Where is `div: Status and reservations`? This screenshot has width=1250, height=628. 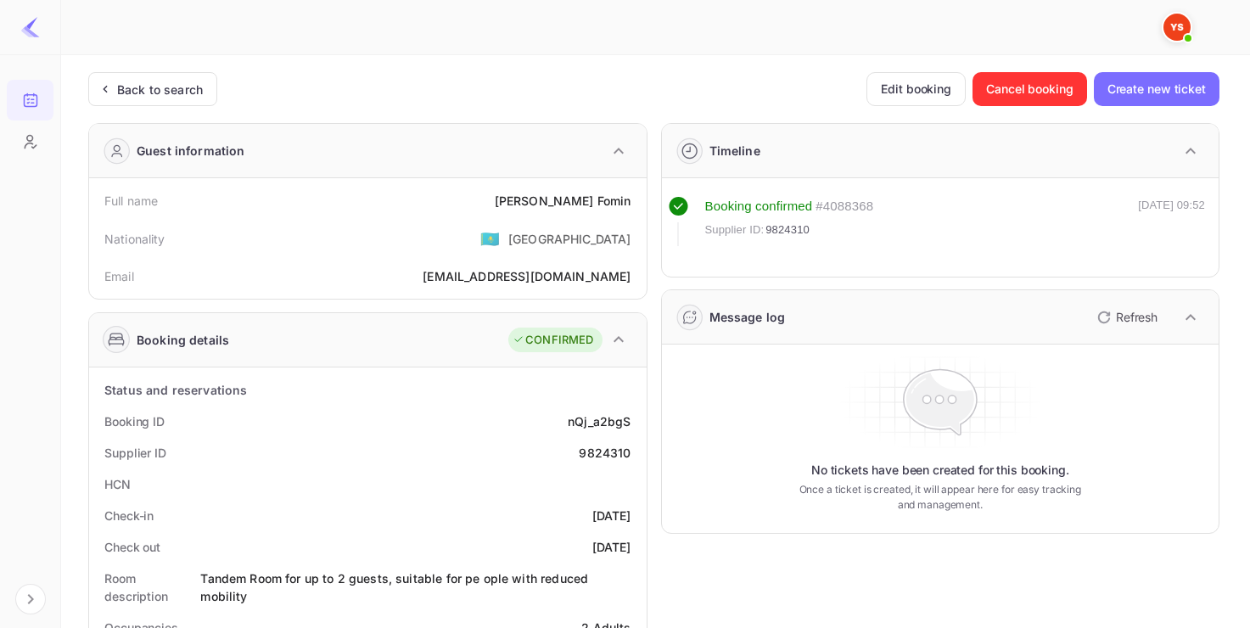 div: Status and reservations is located at coordinates (176, 390).